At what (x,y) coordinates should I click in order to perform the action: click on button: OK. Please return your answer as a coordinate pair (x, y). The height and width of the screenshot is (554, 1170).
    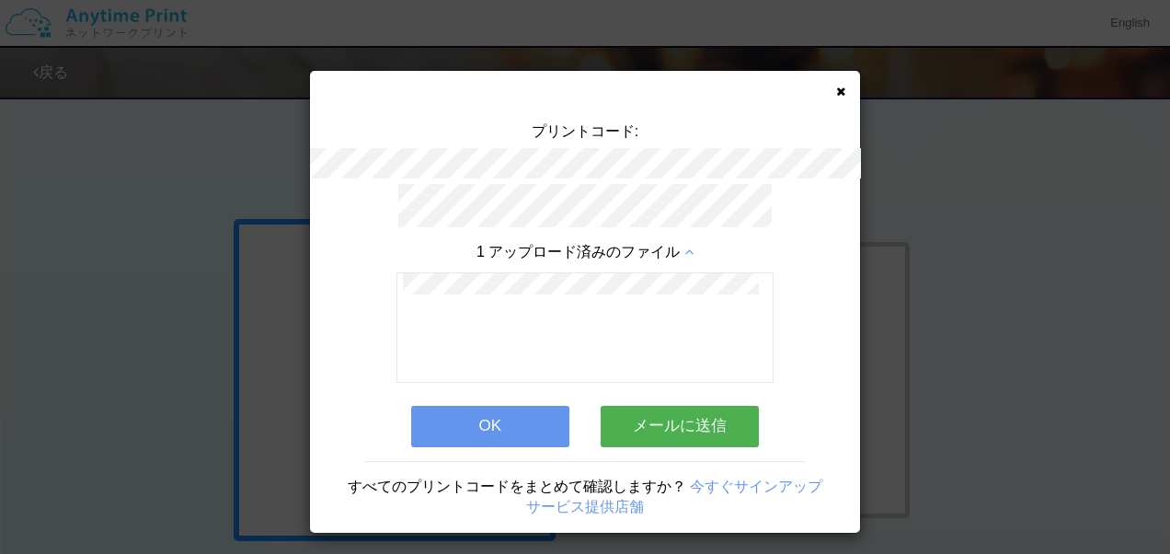
    Looking at the image, I should click on (490, 426).